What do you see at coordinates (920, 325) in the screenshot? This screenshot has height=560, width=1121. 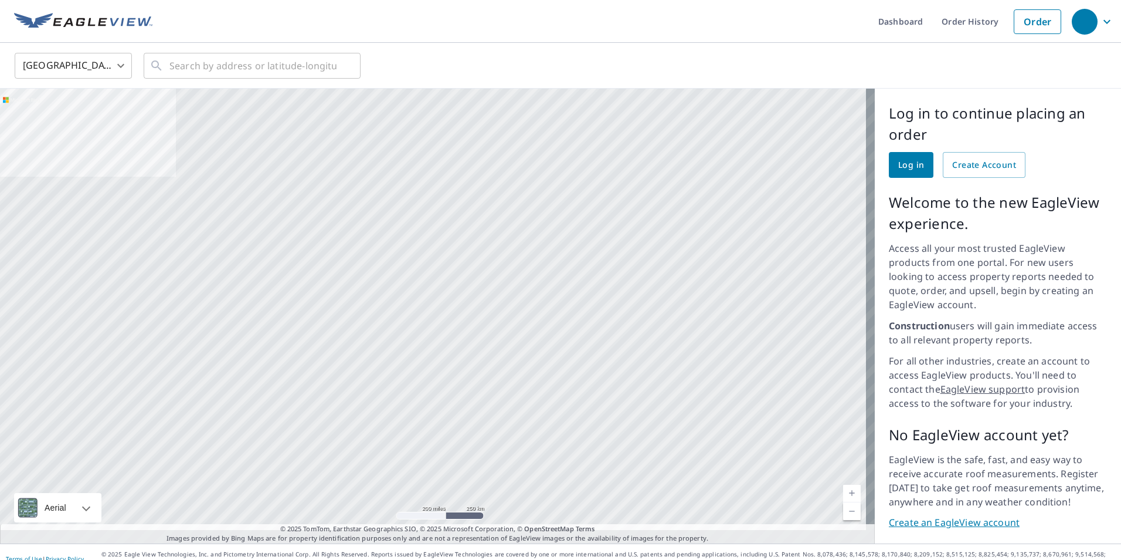 I see `strong: Construction` at bounding box center [920, 325].